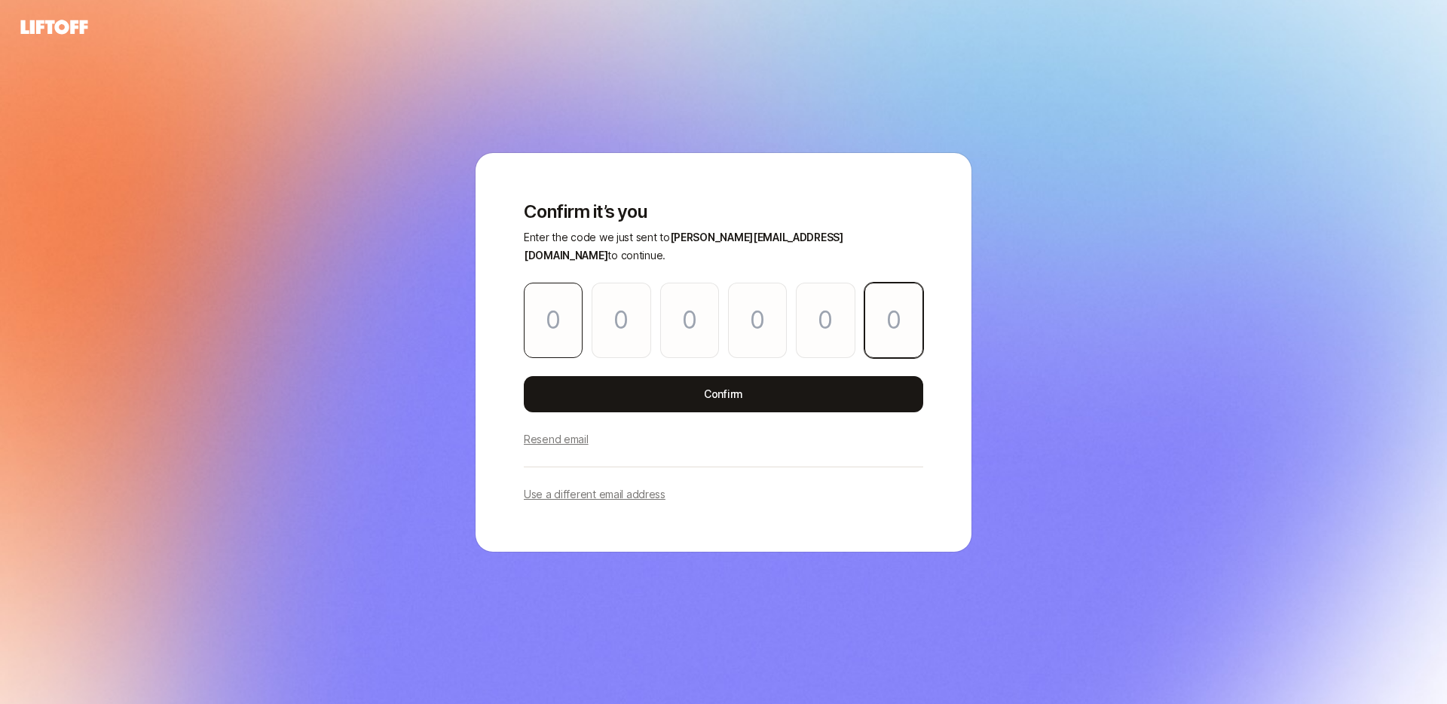 This screenshot has height=704, width=1447. Describe the element at coordinates (690, 320) in the screenshot. I see `input: Please enter OTP character 3` at that location.